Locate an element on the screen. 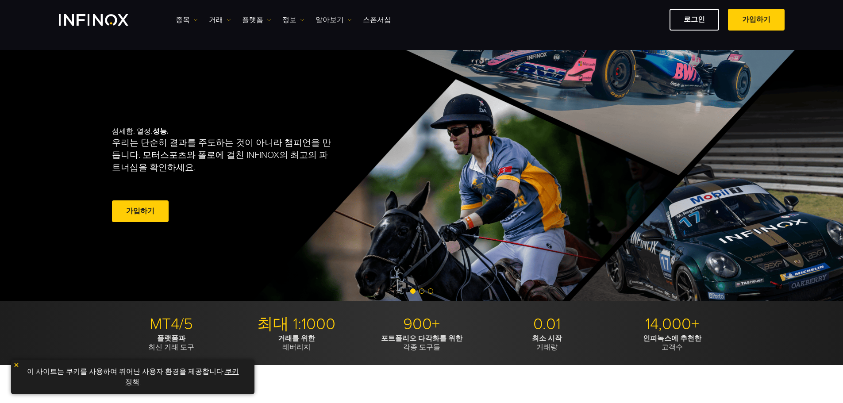 This screenshot has height=403, width=843. a: 거래 is located at coordinates (220, 20).